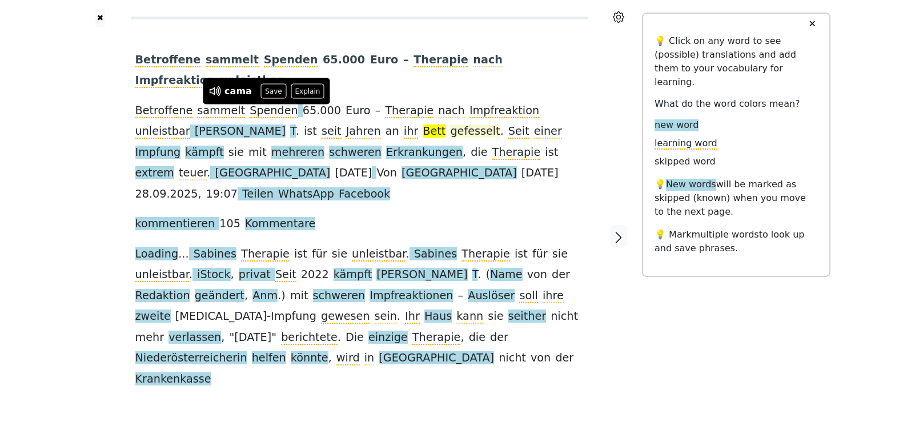  I want to click on span: Von, so click(387, 173).